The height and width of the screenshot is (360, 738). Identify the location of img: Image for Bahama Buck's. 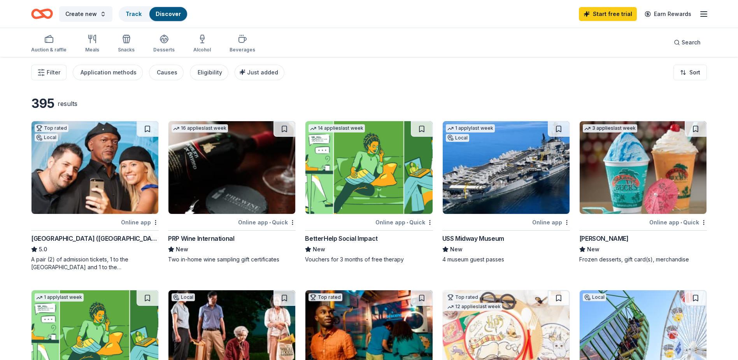
(643, 167).